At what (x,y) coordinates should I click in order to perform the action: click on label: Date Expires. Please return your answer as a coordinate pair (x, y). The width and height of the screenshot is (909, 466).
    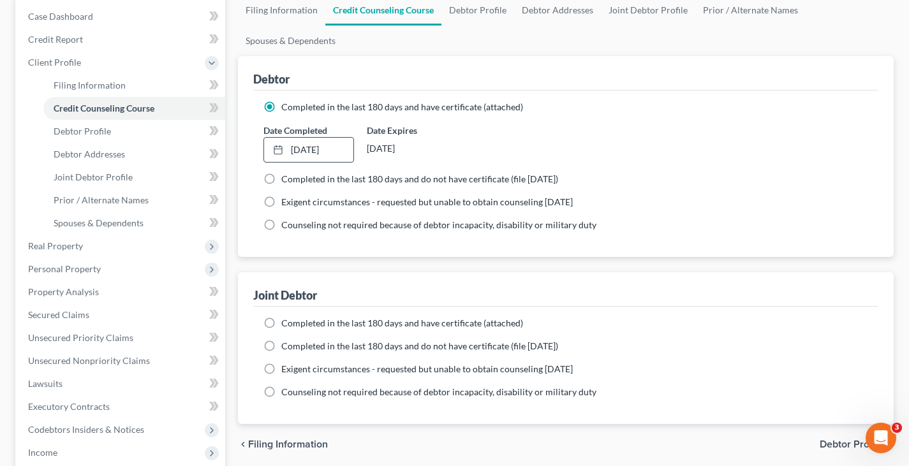
    Looking at the image, I should click on (412, 130).